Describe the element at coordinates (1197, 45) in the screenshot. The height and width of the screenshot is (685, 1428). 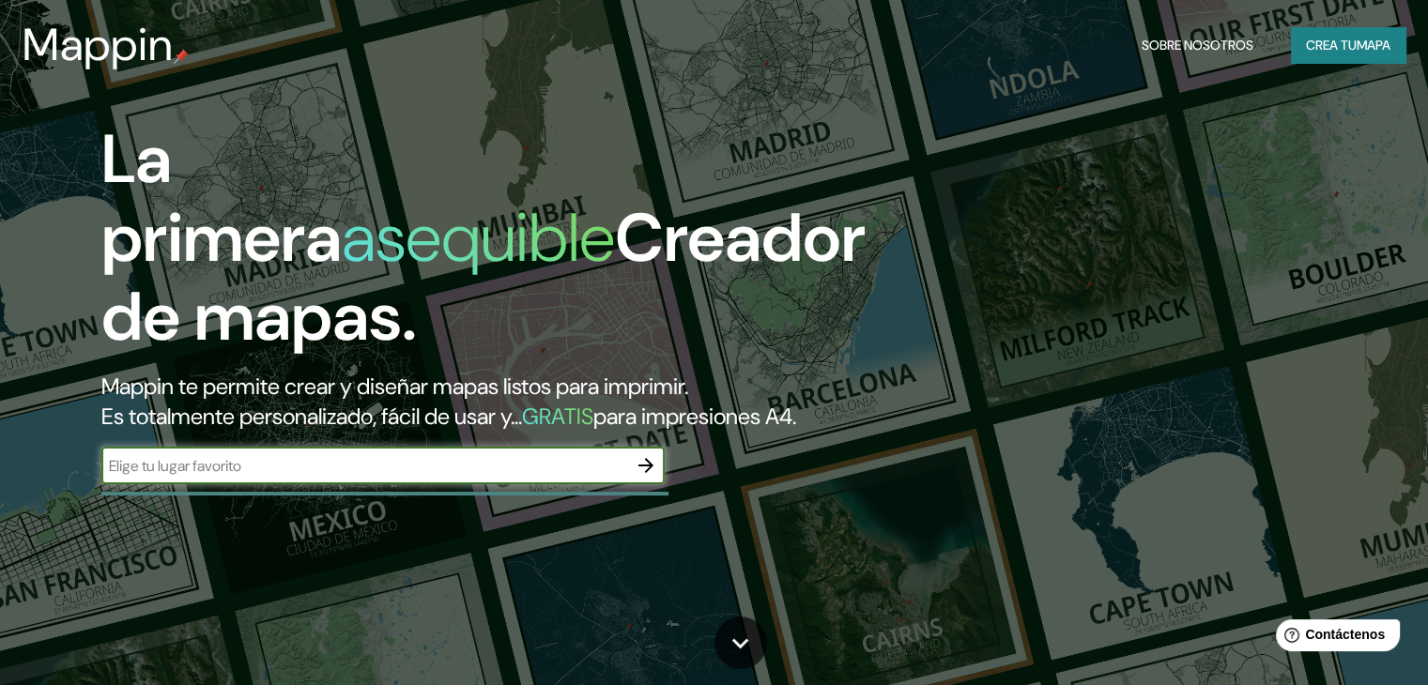
I see `button: Sobre nosotros` at that location.